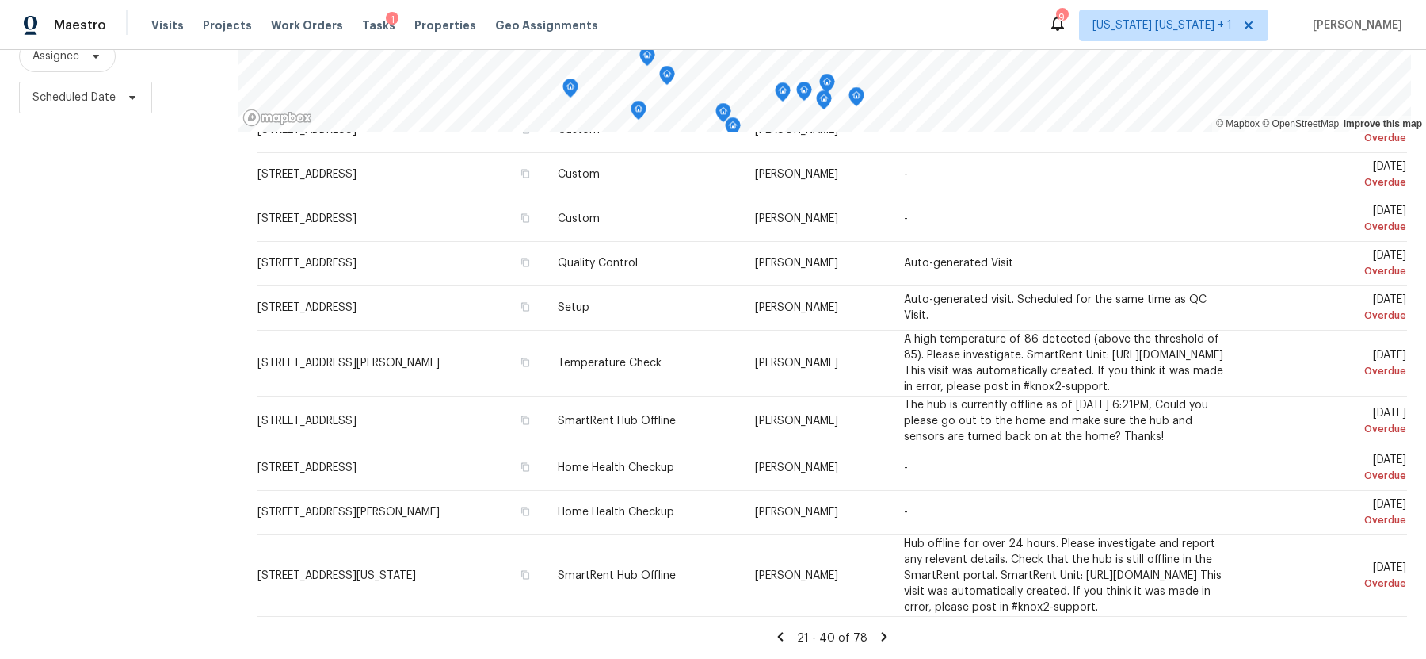 The width and height of the screenshot is (1426, 659). I want to click on span: Maestro, so click(80, 25).